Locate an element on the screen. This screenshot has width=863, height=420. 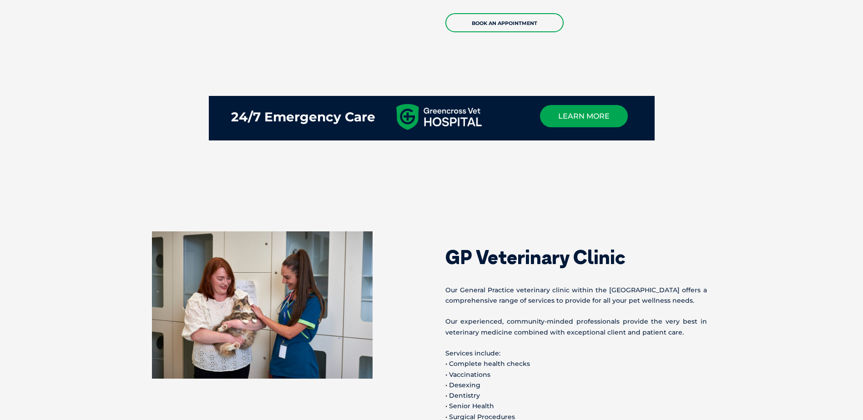
img: GXV_Logo_GXVH_Logo_Horizontal_White-1.png is located at coordinates (439, 117).